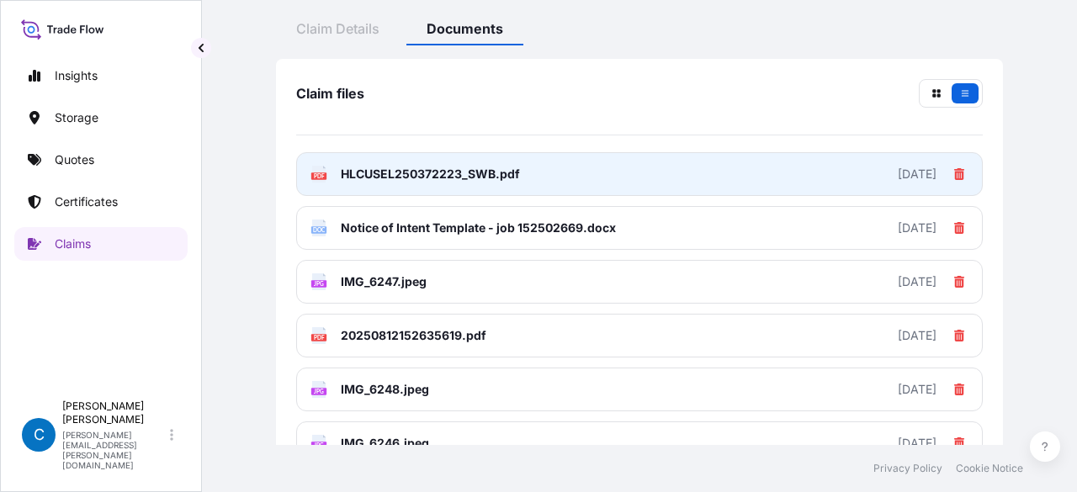  Describe the element at coordinates (101, 202) in the screenshot. I see `a: Certificates` at that location.